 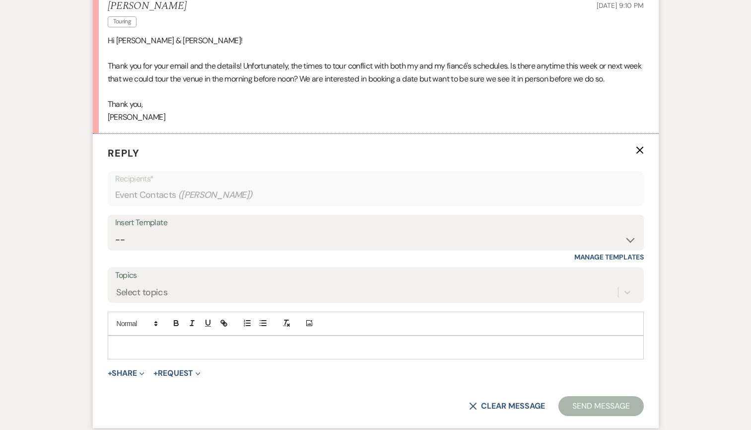 I want to click on button: Share, so click(x=126, y=373).